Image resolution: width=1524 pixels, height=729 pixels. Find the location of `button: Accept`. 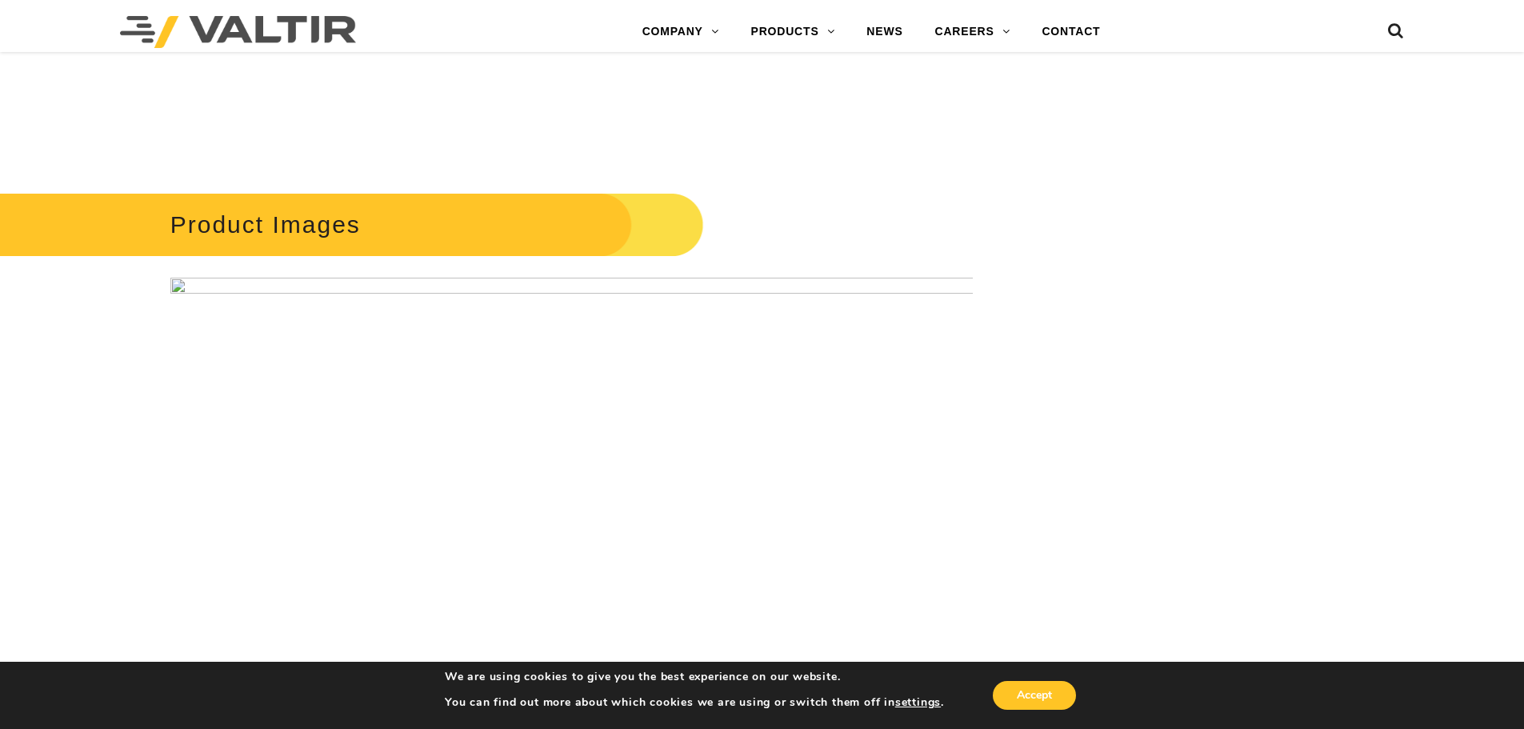

button: Accept is located at coordinates (1035, 695).